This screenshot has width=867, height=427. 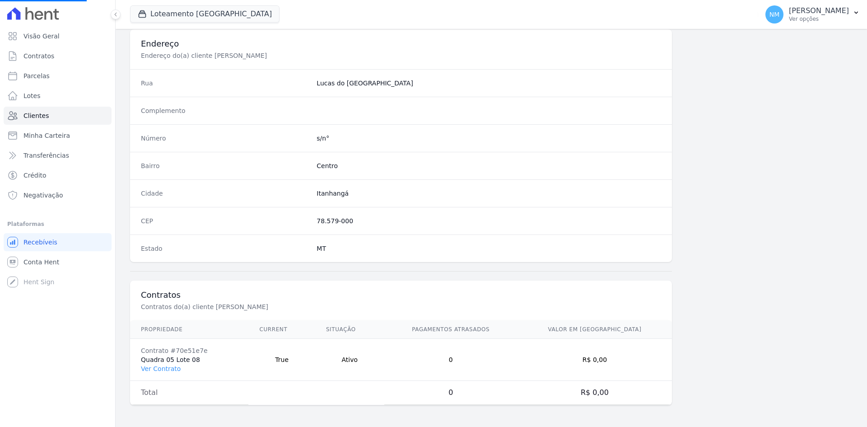 I want to click on h3: Endereço, so click(x=401, y=44).